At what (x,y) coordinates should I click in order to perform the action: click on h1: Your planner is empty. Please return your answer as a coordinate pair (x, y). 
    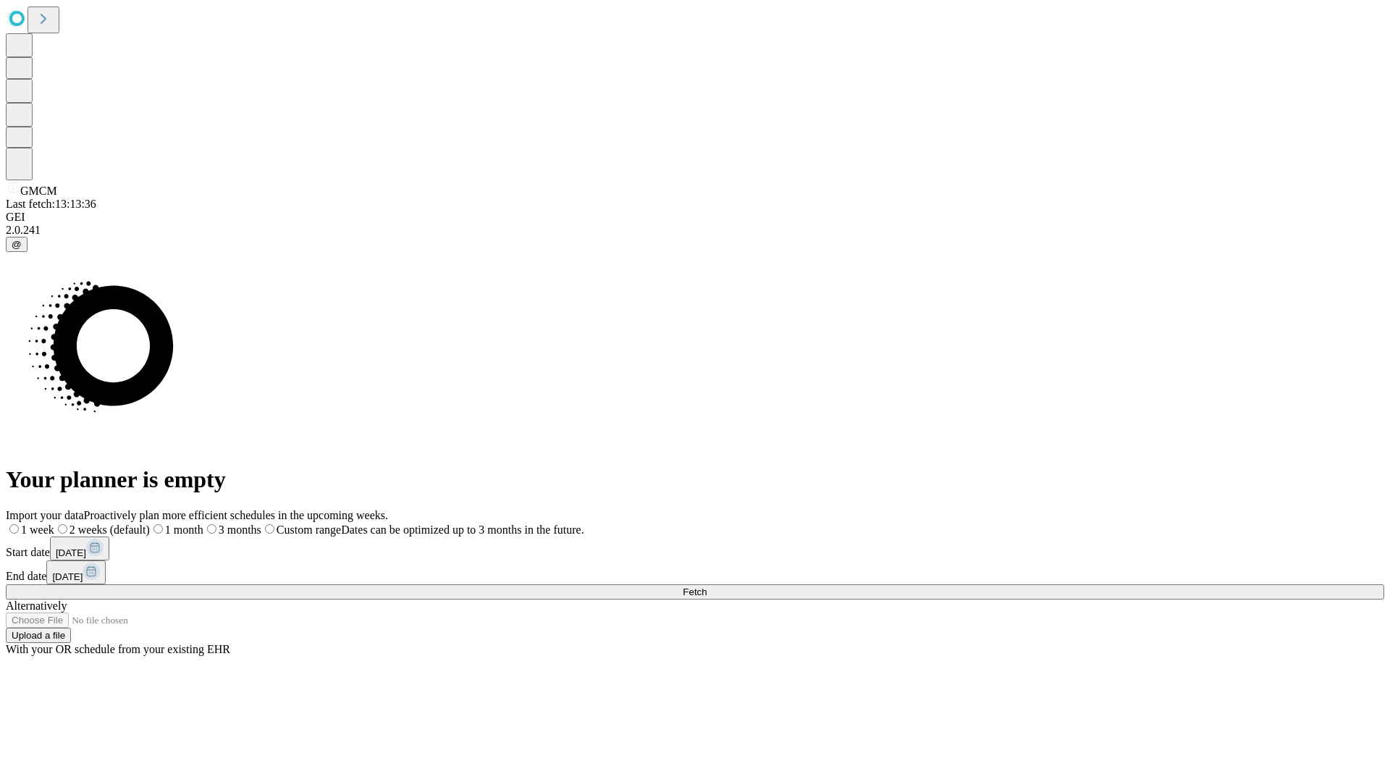
    Looking at the image, I should click on (695, 479).